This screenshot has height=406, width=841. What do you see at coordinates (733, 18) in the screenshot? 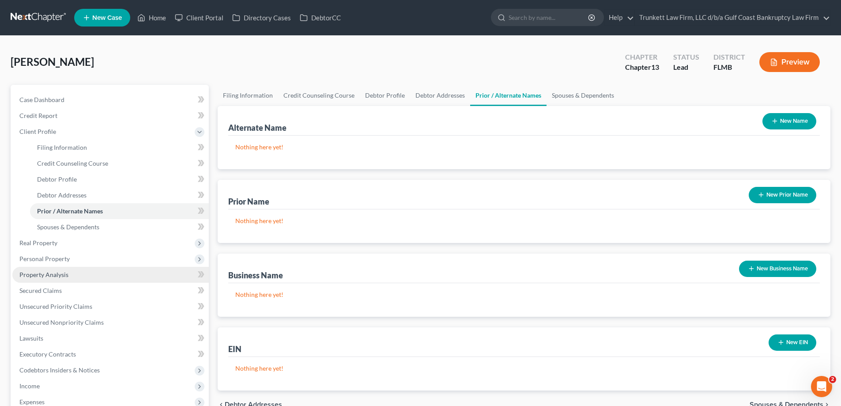
I see `a: Trunkett Law Firm, LLC d/b/a Gulf Coast Bankruptcy Law Firm` at bounding box center [733, 18].